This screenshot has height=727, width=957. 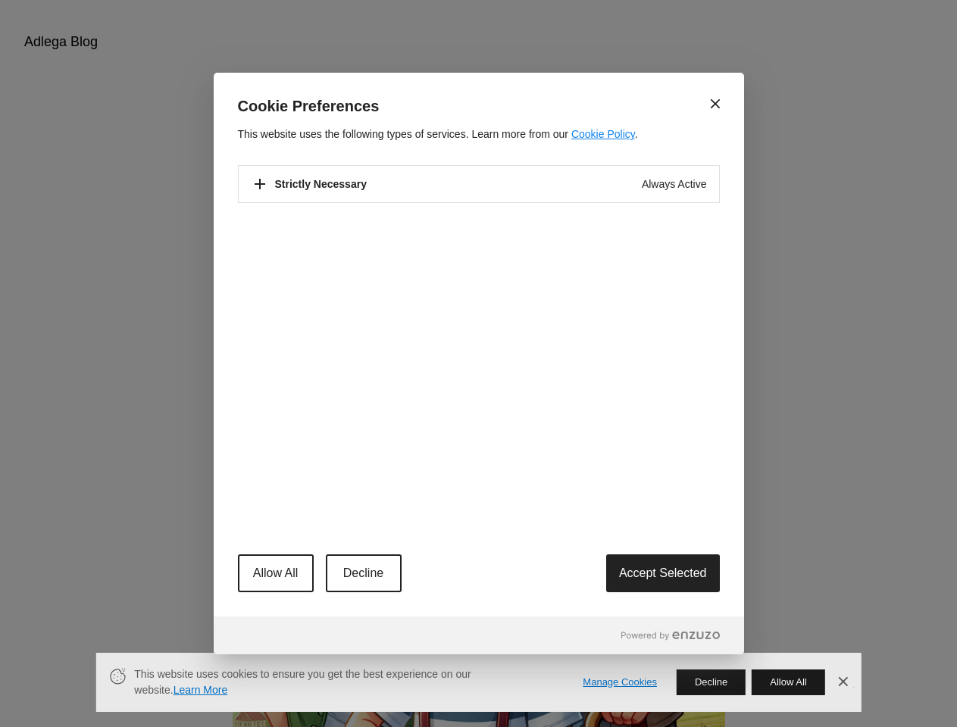 What do you see at coordinates (663, 574) in the screenshot?
I see `button: Accept Selected` at bounding box center [663, 574].